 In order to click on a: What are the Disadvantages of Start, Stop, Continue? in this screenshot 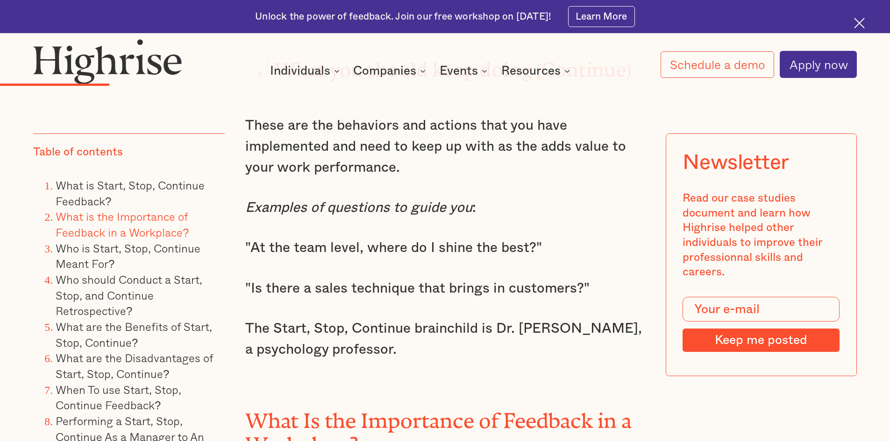, I will do `click(134, 366)`.